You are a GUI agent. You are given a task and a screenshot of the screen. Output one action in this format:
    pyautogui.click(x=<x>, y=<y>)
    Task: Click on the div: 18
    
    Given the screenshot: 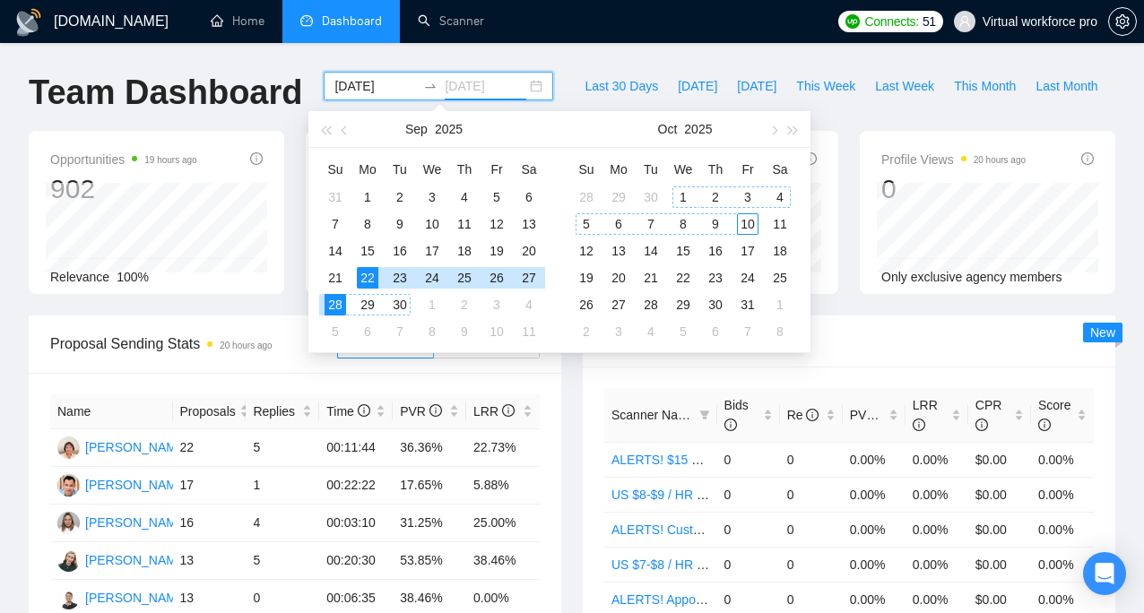 What is the action you would take?
    pyautogui.click(x=780, y=251)
    